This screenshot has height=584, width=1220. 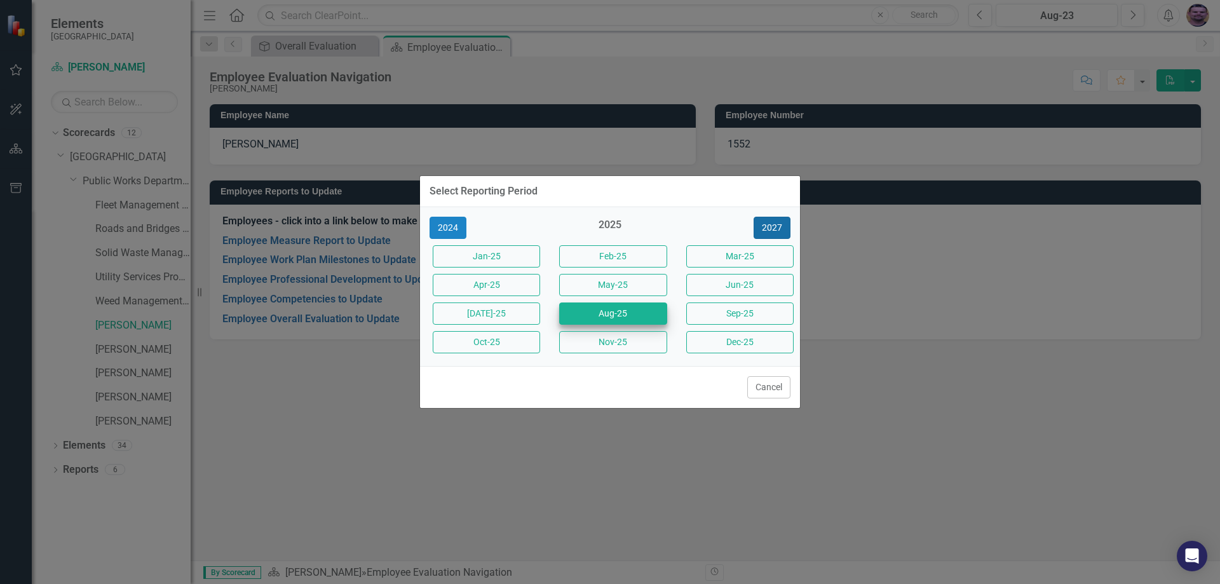 I want to click on button: Dec-25, so click(x=740, y=342).